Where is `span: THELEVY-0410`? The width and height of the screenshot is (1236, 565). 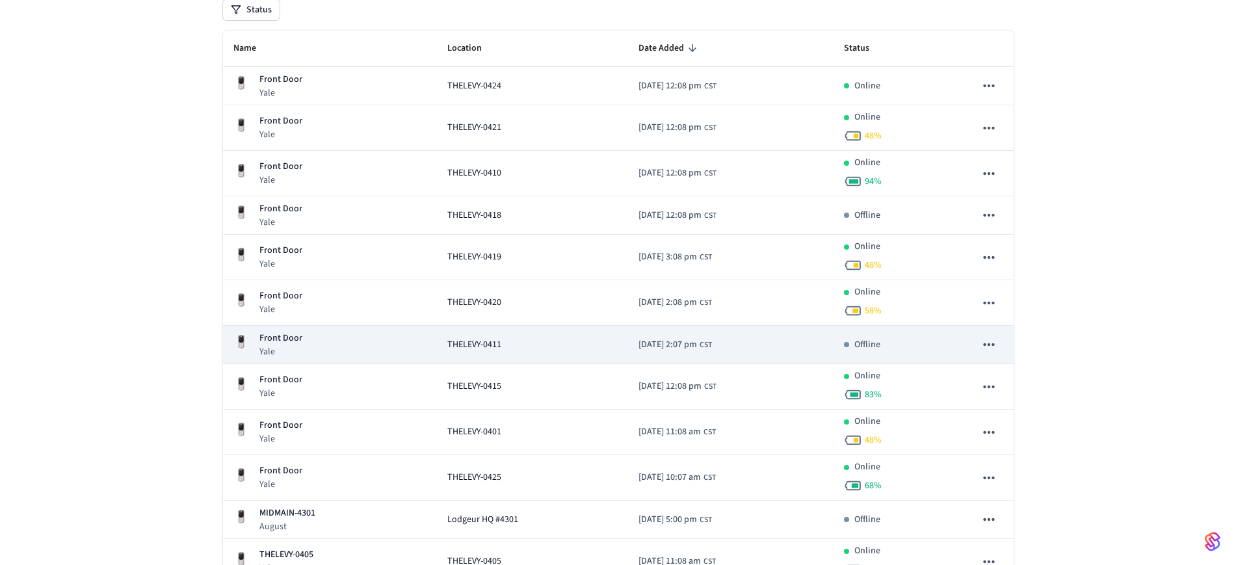 span: THELEVY-0410 is located at coordinates (474, 173).